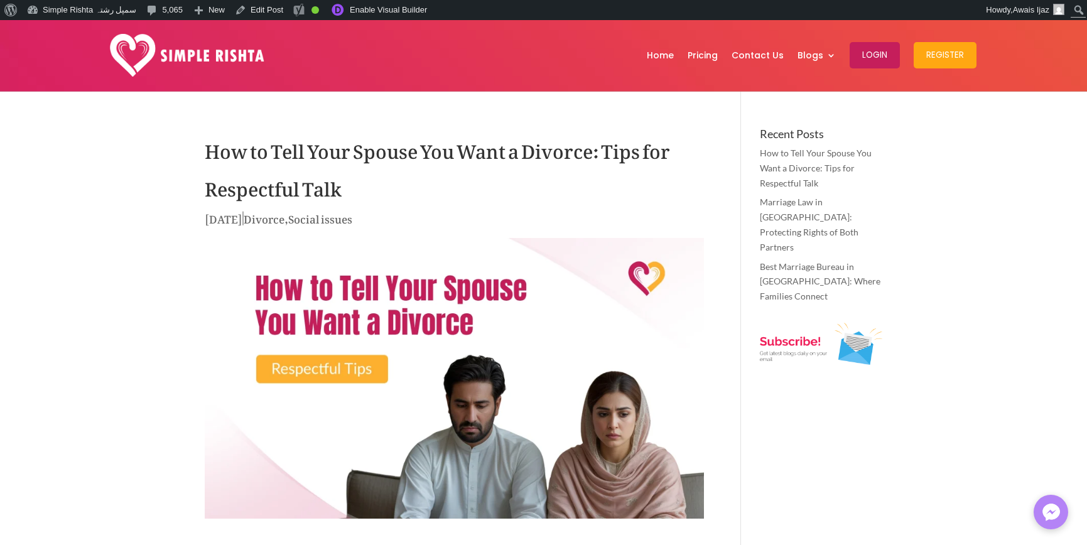 The width and height of the screenshot is (1087, 545). I want to click on h1: How to Tell Your Spouse You Want a Divorce: Tips for Respectful Talk, so click(454, 169).